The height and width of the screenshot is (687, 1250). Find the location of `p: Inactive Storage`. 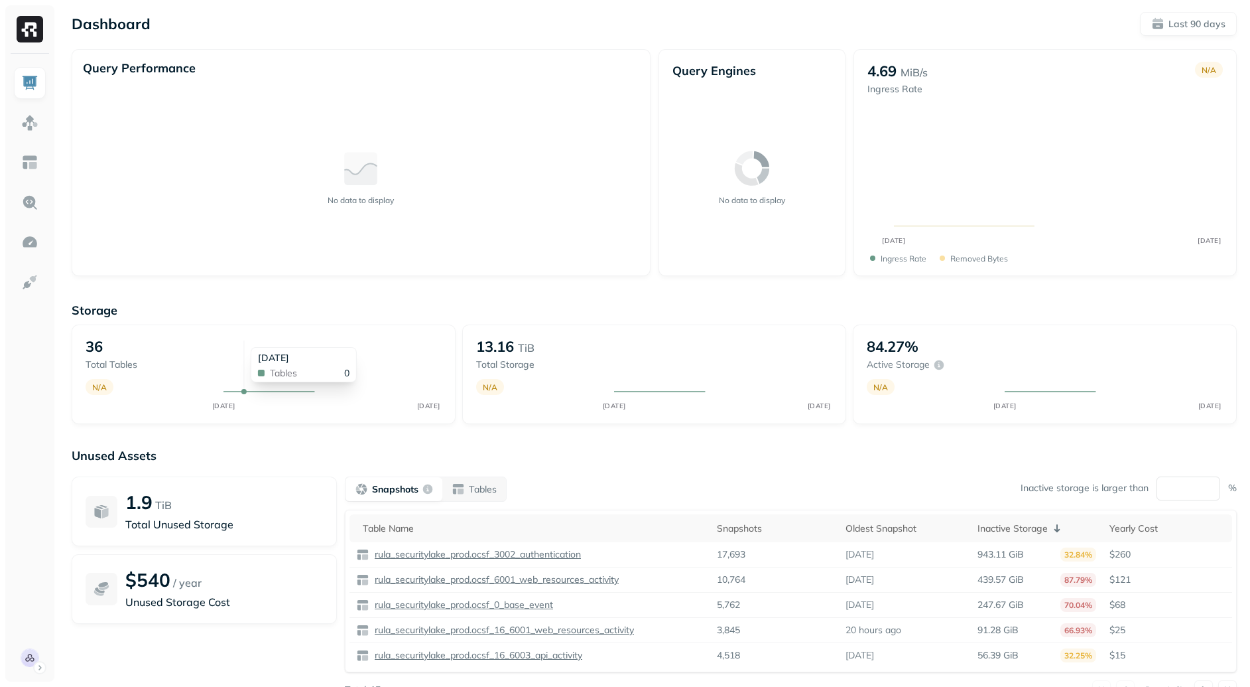

p: Inactive Storage is located at coordinates (1013, 528).